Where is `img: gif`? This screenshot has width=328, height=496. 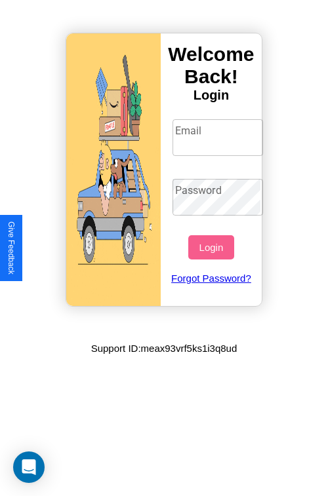
img: gif is located at coordinates (113, 170).